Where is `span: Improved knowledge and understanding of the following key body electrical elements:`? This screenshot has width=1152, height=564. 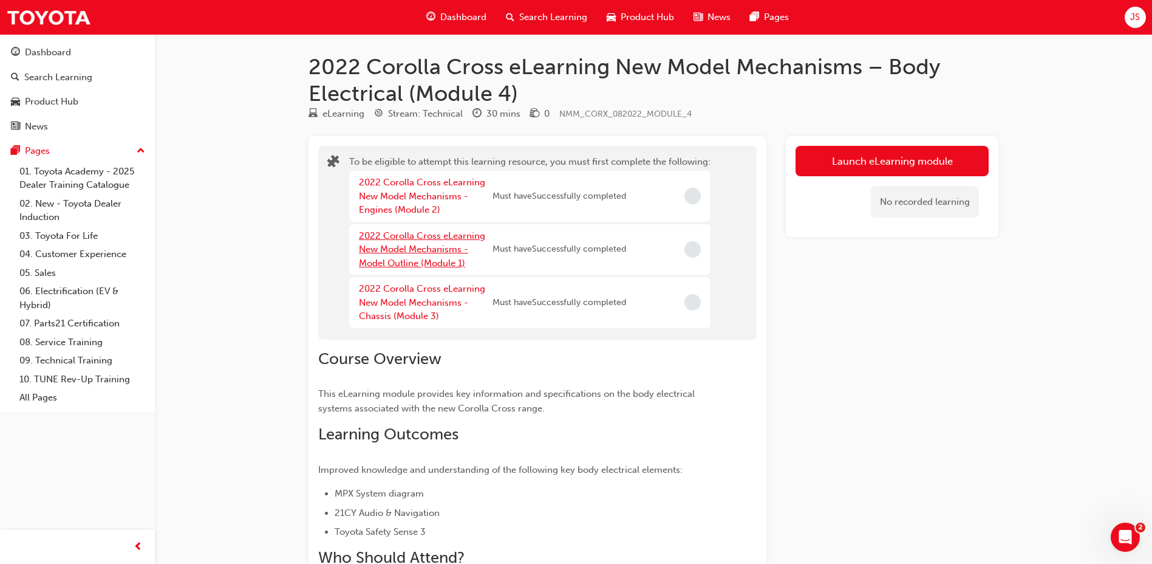
span: Improved knowledge and understanding of the following key body electrical elements: is located at coordinates (501, 470).